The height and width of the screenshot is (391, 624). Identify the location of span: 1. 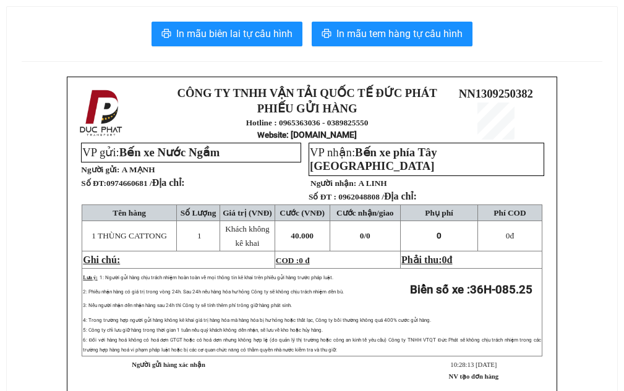
(199, 235).